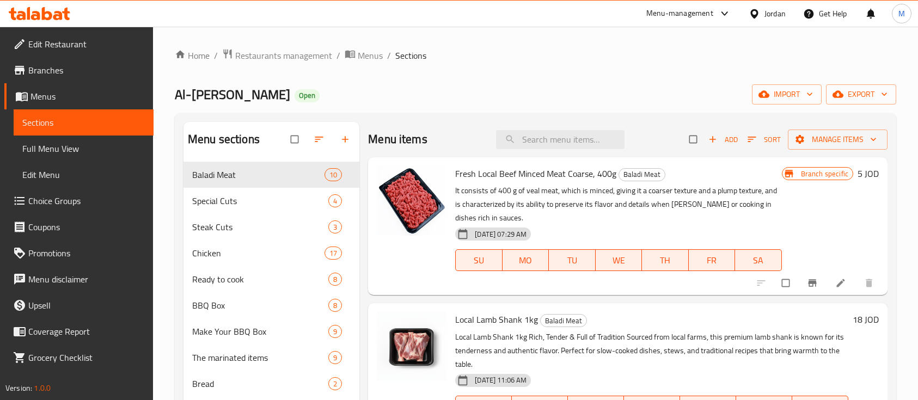  I want to click on p: Local Lamb Shank 1kg Rich, Tender & Full of Tradition Sourced from local farms, this premium lamb..., so click(651, 350).